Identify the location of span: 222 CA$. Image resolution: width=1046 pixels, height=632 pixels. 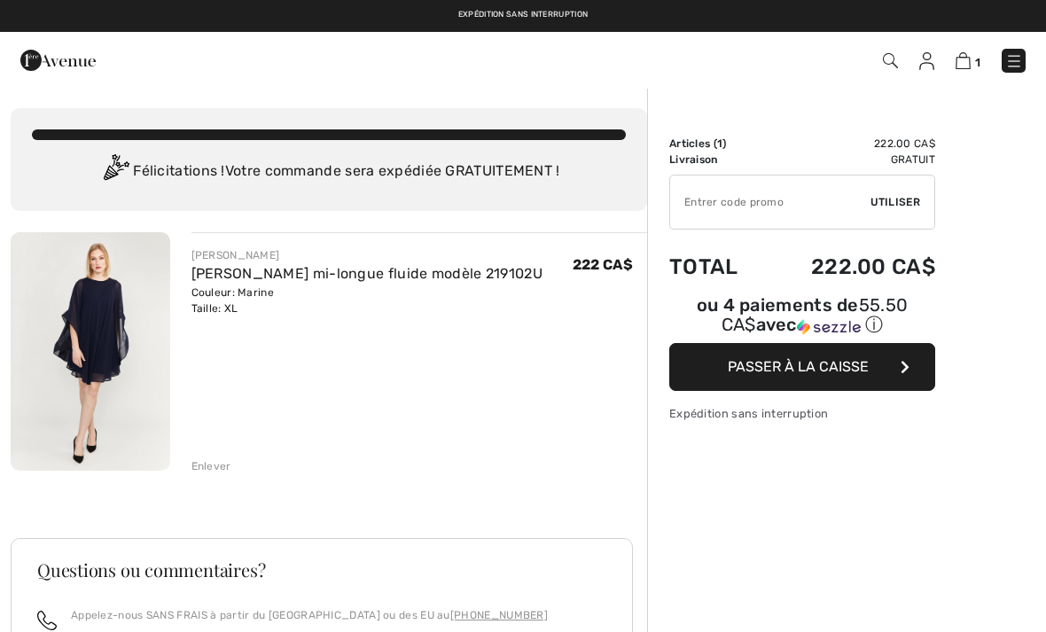
(603, 264).